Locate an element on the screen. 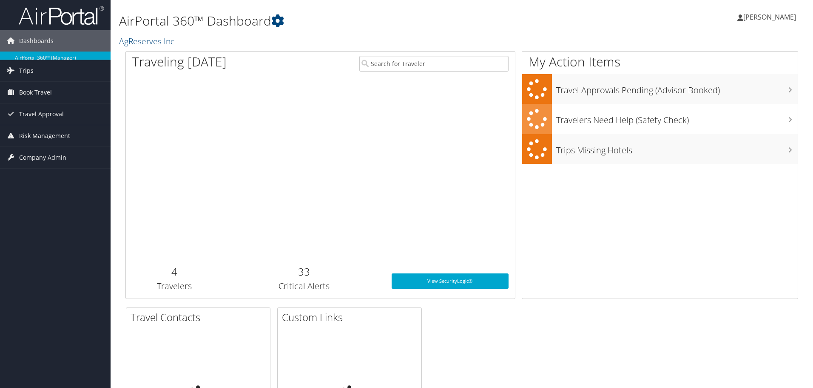 The width and height of the screenshot is (813, 388). h3: Critical Alerts is located at coordinates (304, 286).